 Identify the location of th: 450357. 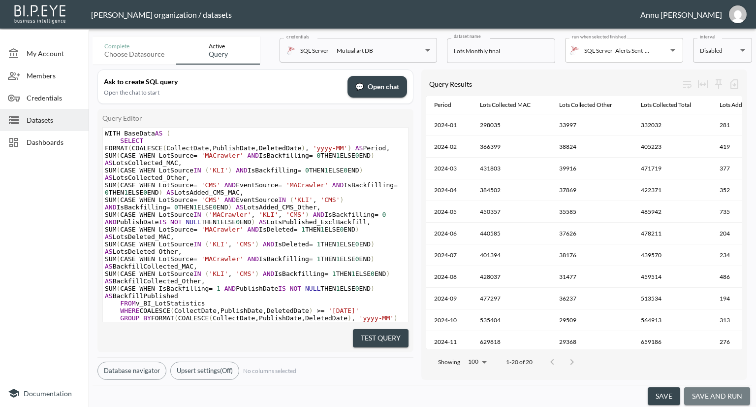
(512, 212).